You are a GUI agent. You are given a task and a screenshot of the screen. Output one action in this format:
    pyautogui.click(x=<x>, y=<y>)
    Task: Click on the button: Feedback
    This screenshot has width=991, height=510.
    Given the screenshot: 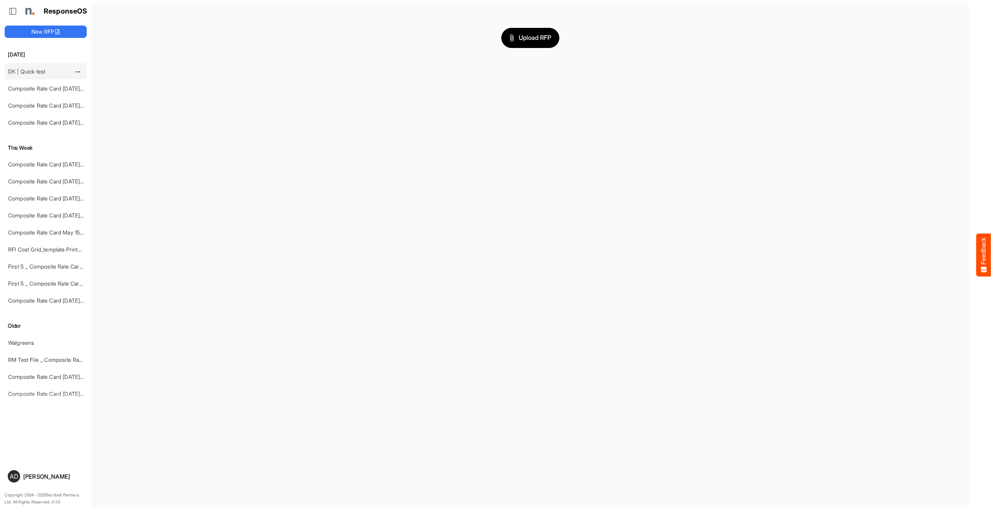 What is the action you would take?
    pyautogui.click(x=984, y=255)
    